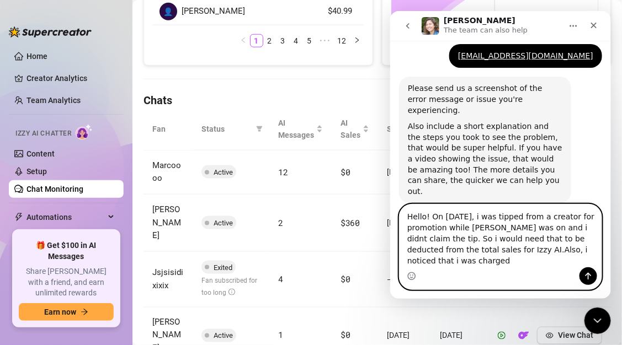 The height and width of the screenshot is (345, 622). What do you see at coordinates (575, 336) in the screenshot?
I see `span: View Chat` at bounding box center [575, 336].